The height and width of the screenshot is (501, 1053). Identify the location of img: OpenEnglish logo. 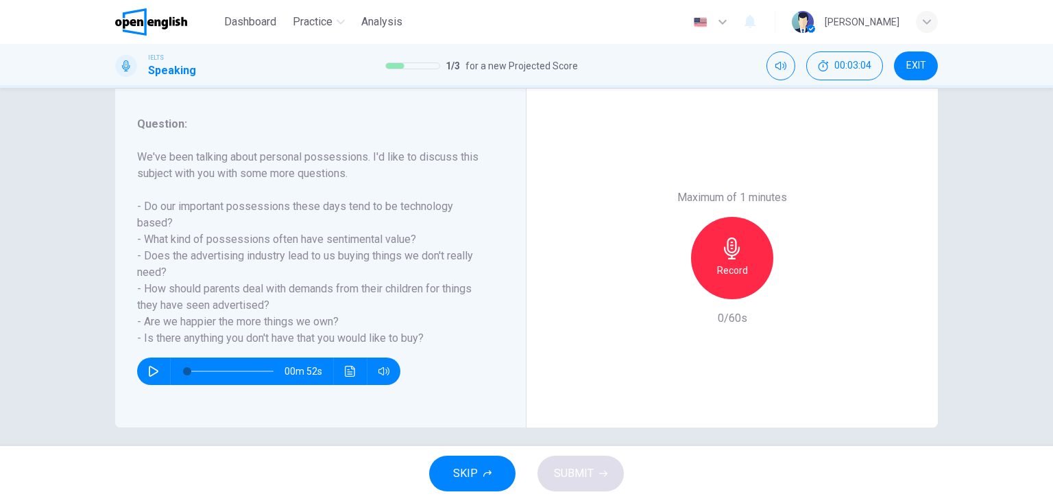
(151, 22).